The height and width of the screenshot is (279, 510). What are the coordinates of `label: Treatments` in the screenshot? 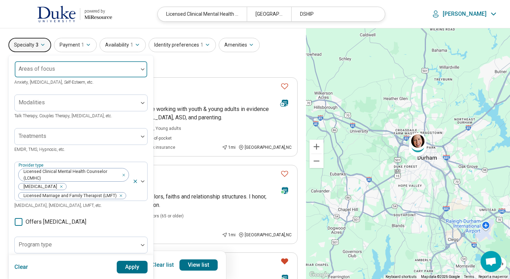 It's located at (32, 136).